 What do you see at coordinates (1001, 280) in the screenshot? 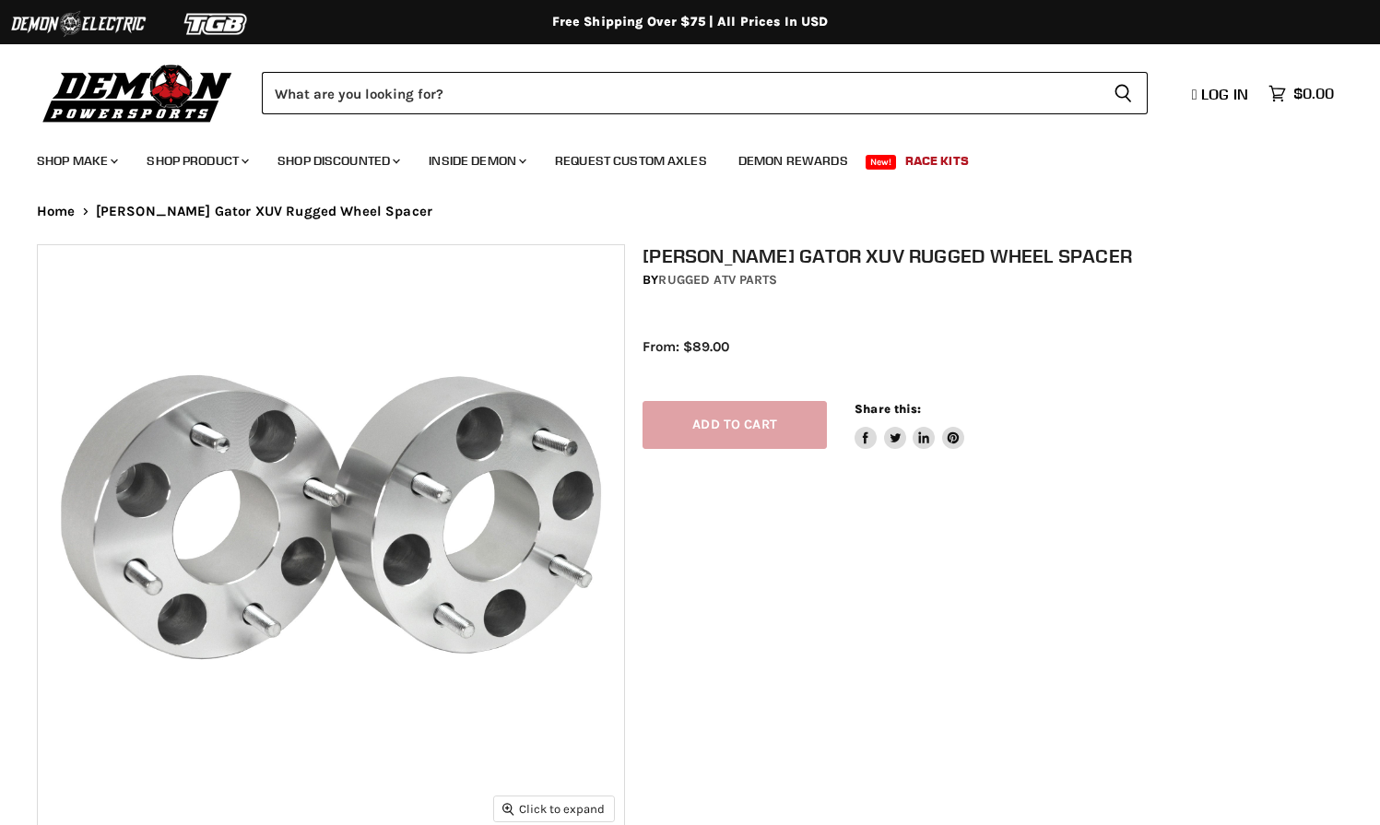
I see `div: by` at bounding box center [1001, 280].